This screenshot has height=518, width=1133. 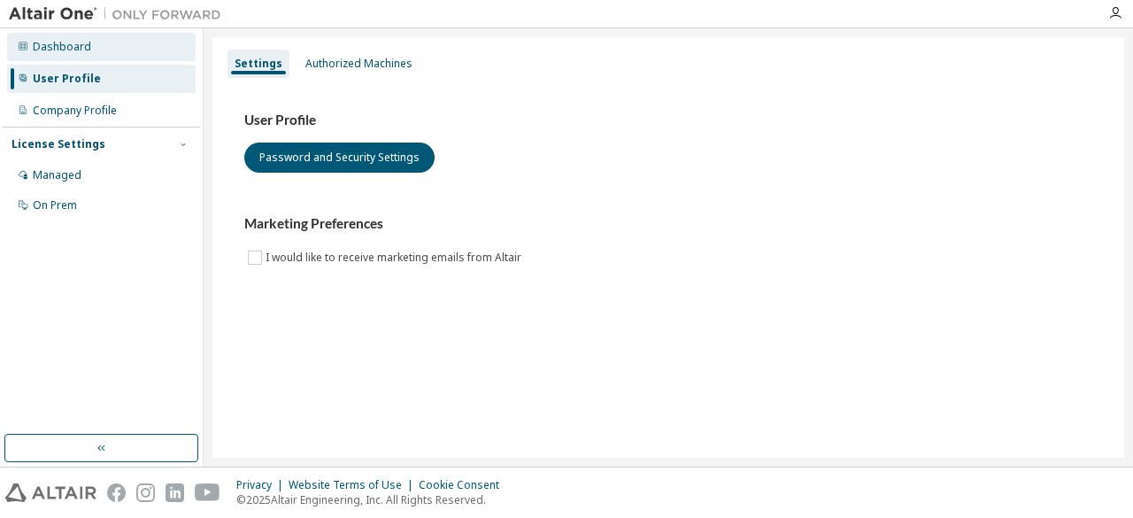 I want to click on p: © 2025 Altair Engineering, Inc. All Rights Reserved., so click(x=373, y=499).